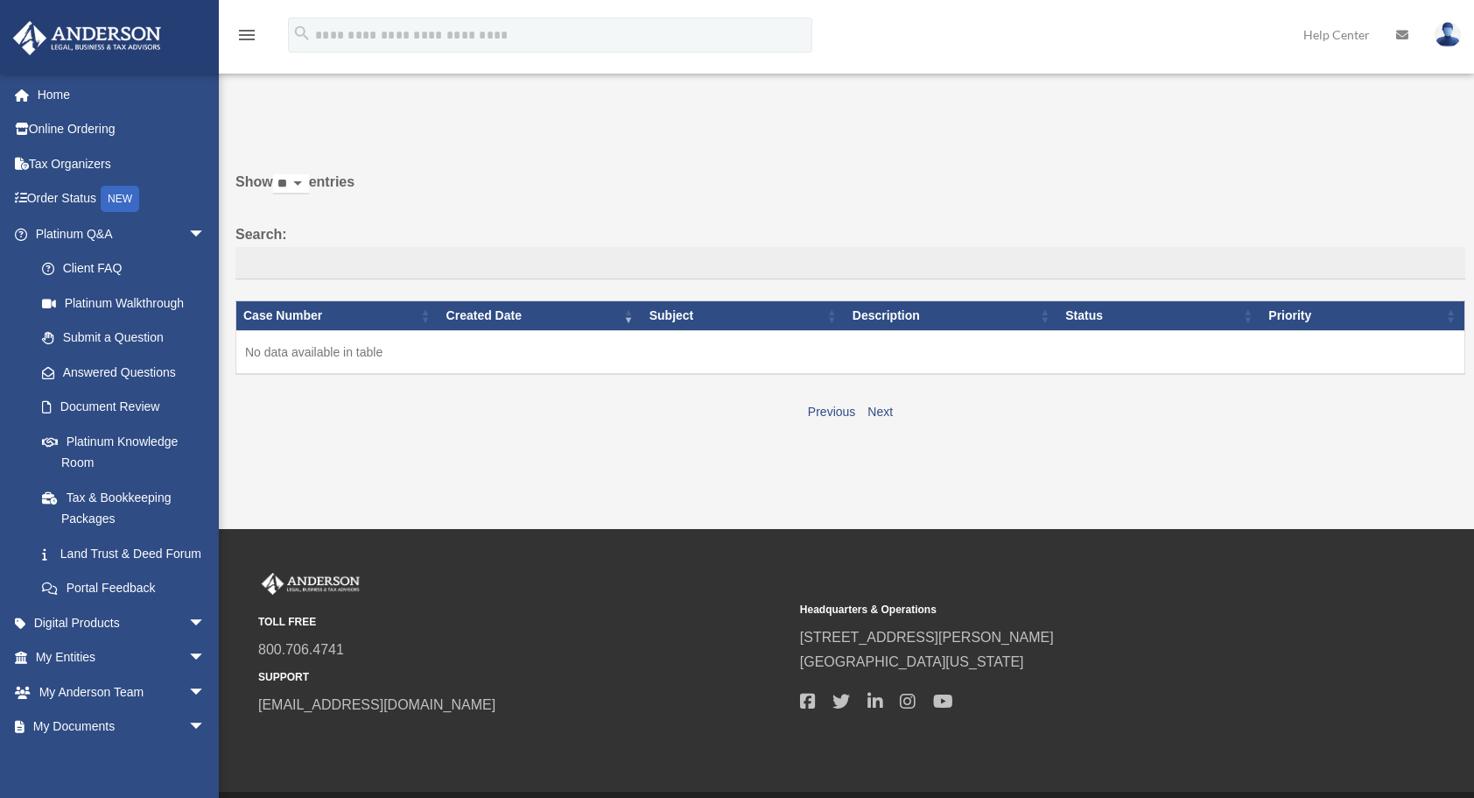 This screenshot has height=798, width=1474. I want to click on a: Digital Productsarrow_drop_down, so click(122, 622).